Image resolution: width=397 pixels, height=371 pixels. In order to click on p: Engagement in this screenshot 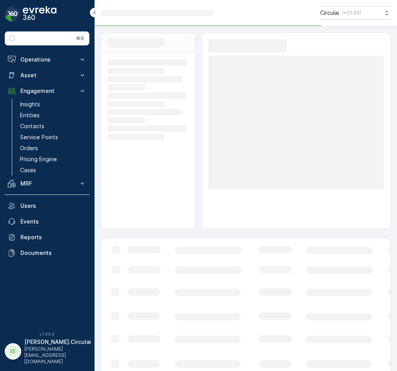, I will do `click(47, 91)`.